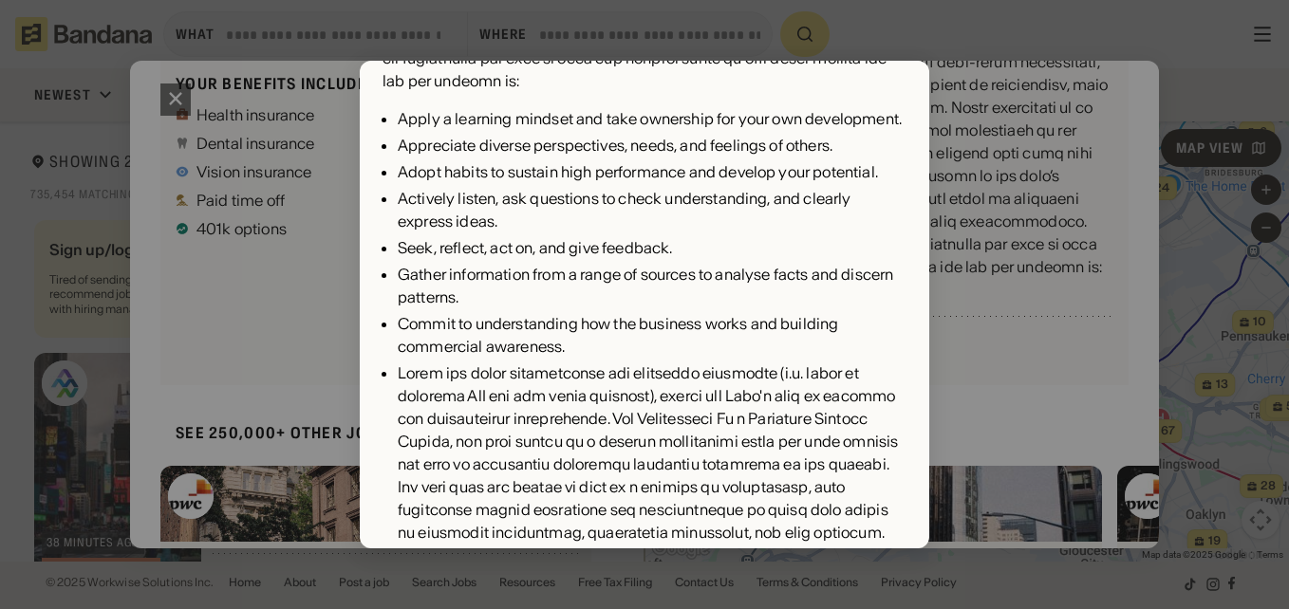 This screenshot has height=609, width=1289. Describe the element at coordinates (652, 210) in the screenshot. I see `div: Actively listen, ask questions to check understanding, and clearly express ideas.` at that location.